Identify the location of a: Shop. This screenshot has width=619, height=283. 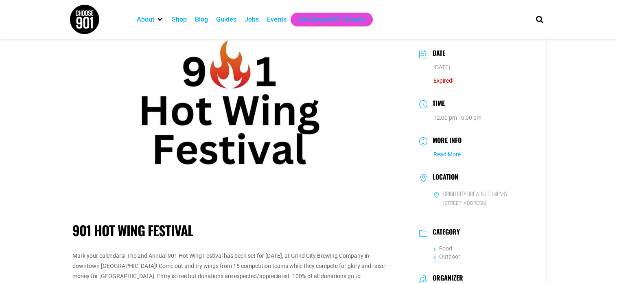
(179, 20).